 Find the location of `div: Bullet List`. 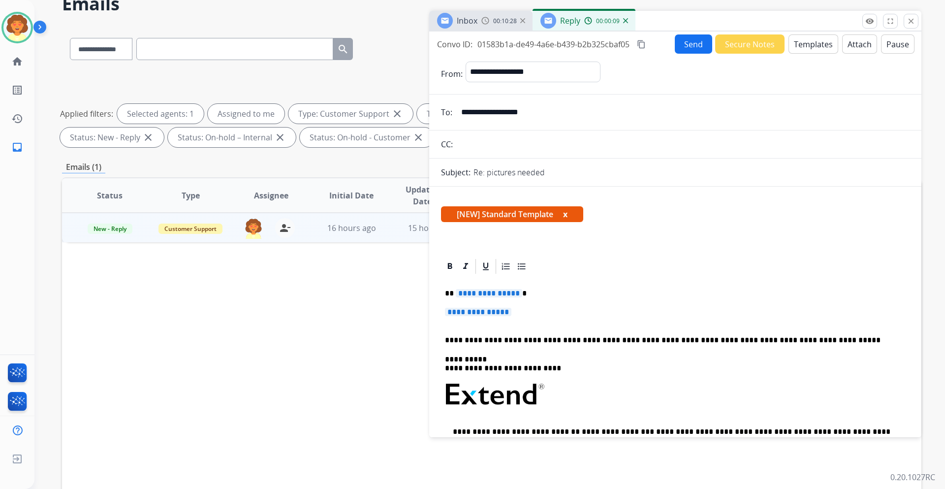

div: Bullet List is located at coordinates (522, 266).